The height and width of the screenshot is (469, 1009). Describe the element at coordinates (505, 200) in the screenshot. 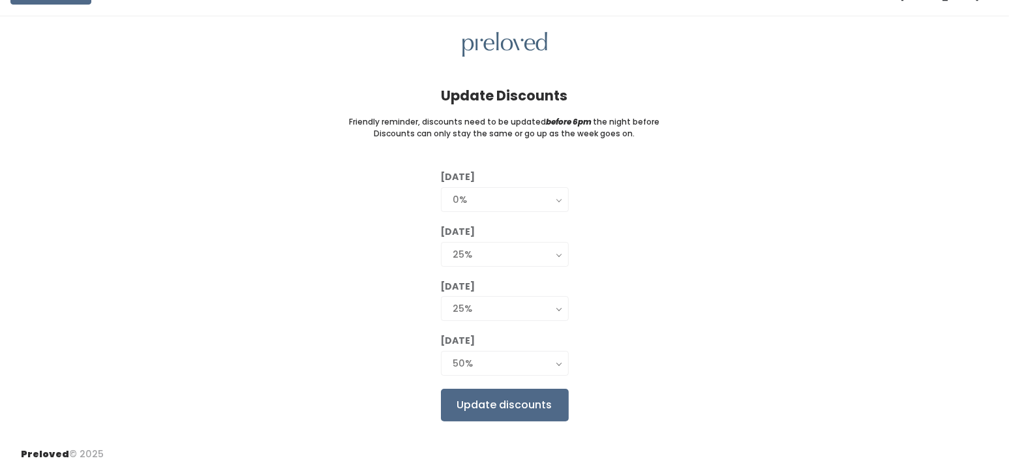

I see `div: 0%` at that location.